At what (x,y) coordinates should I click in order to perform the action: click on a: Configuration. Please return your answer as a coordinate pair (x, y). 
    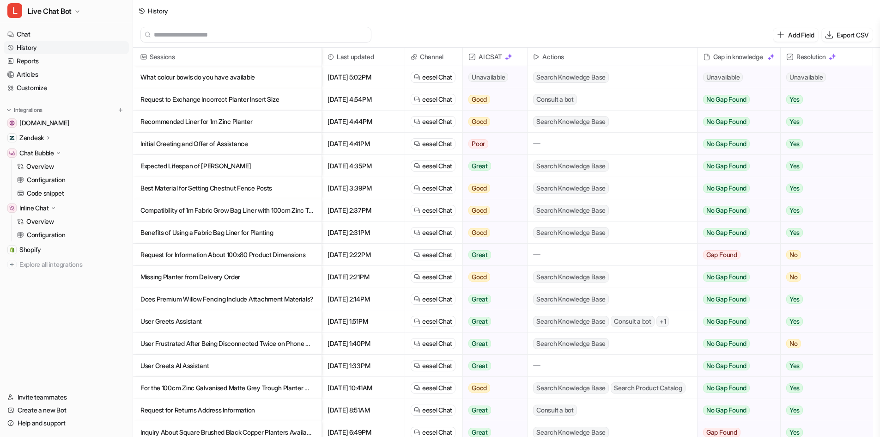
    Looking at the image, I should click on (71, 180).